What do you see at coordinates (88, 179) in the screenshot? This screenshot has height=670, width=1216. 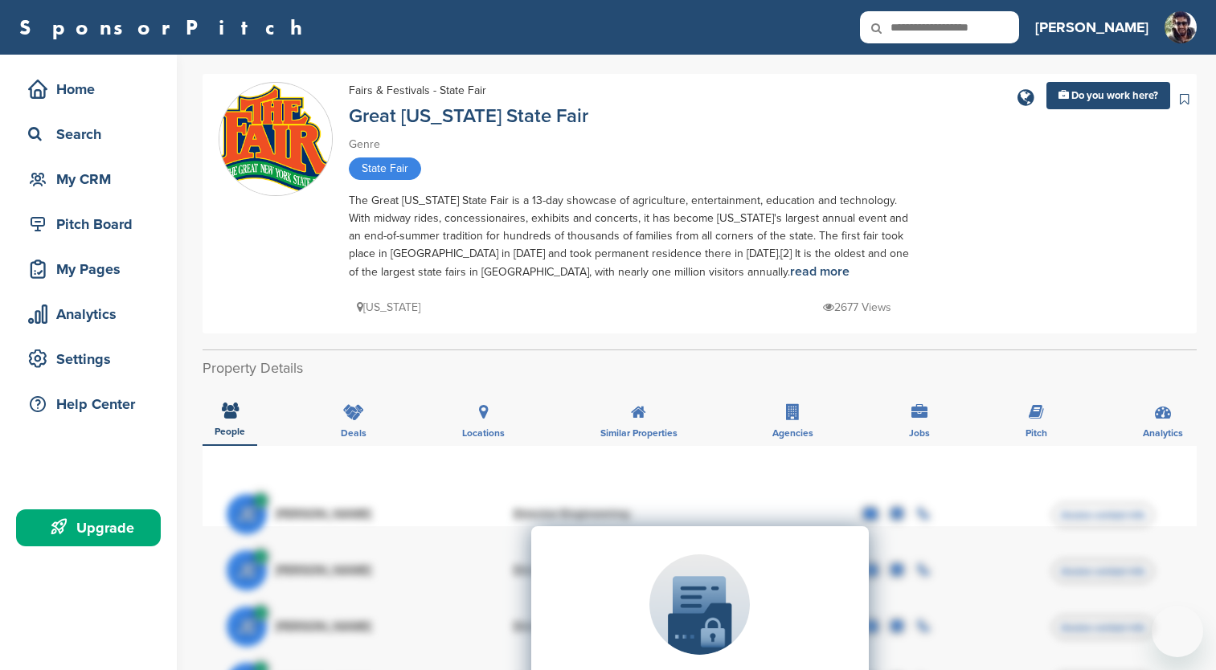 I see `a: My CRM` at bounding box center [88, 179].